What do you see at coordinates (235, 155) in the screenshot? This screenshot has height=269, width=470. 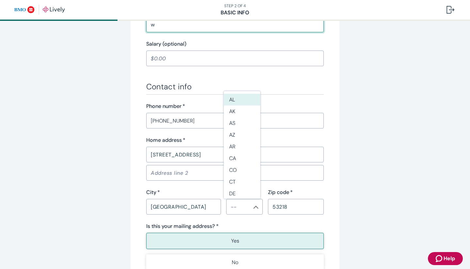 I see `input: Address line 1` at bounding box center [235, 155].